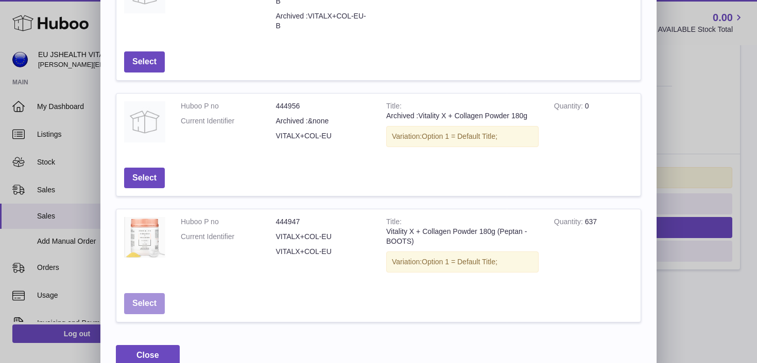  I want to click on dd: Archived :VITALX+COL-EU-B, so click(323, 21).